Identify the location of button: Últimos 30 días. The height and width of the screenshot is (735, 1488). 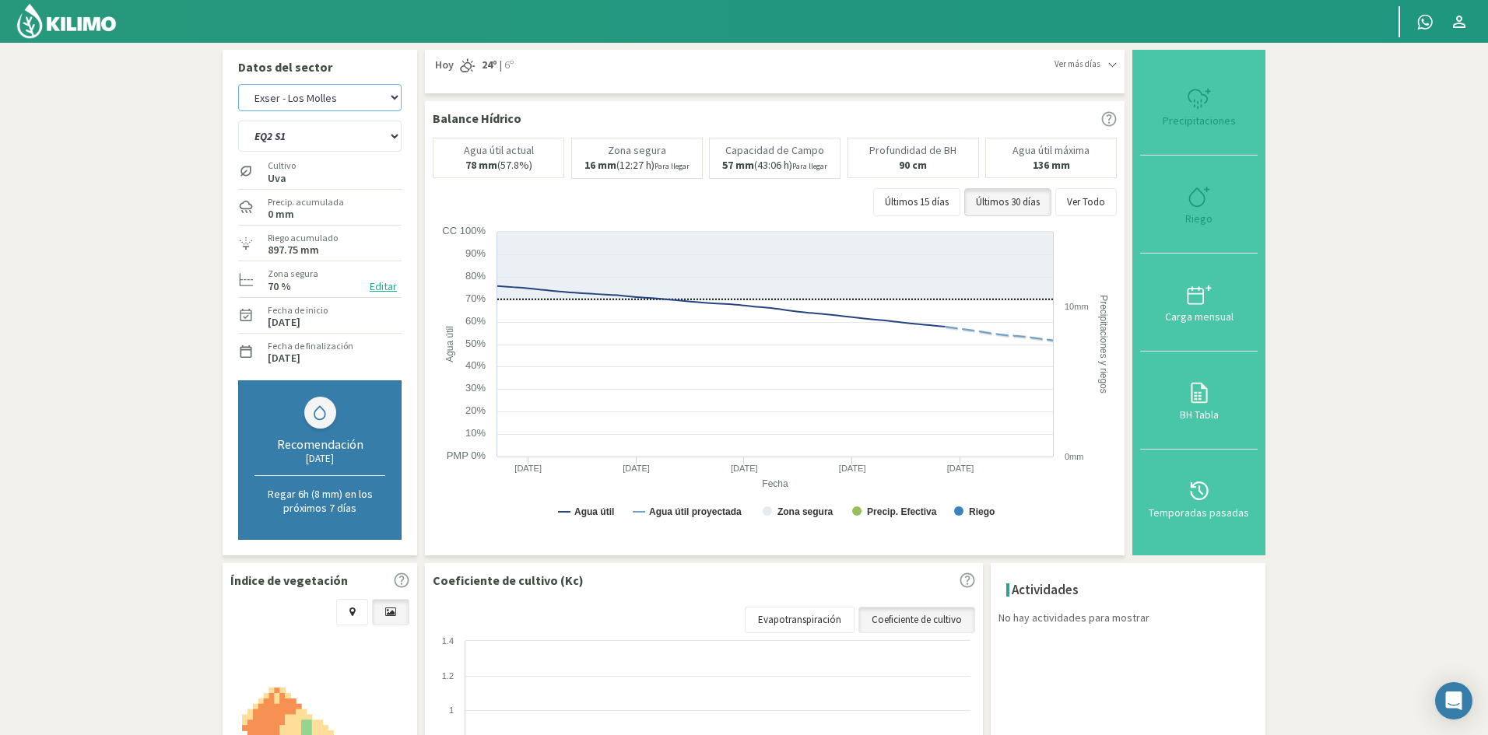
(1008, 202).